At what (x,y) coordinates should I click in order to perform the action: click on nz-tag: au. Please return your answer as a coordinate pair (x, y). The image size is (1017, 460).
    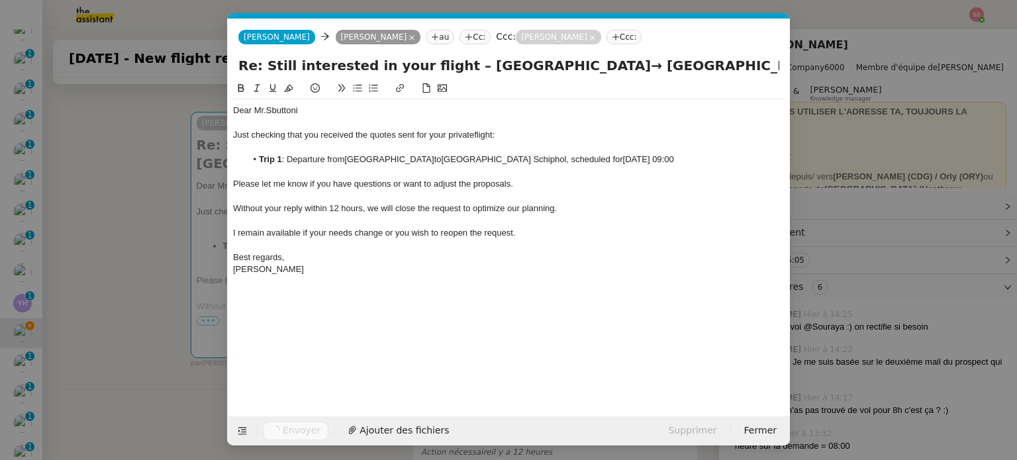
    Looking at the image, I should click on (440, 37).